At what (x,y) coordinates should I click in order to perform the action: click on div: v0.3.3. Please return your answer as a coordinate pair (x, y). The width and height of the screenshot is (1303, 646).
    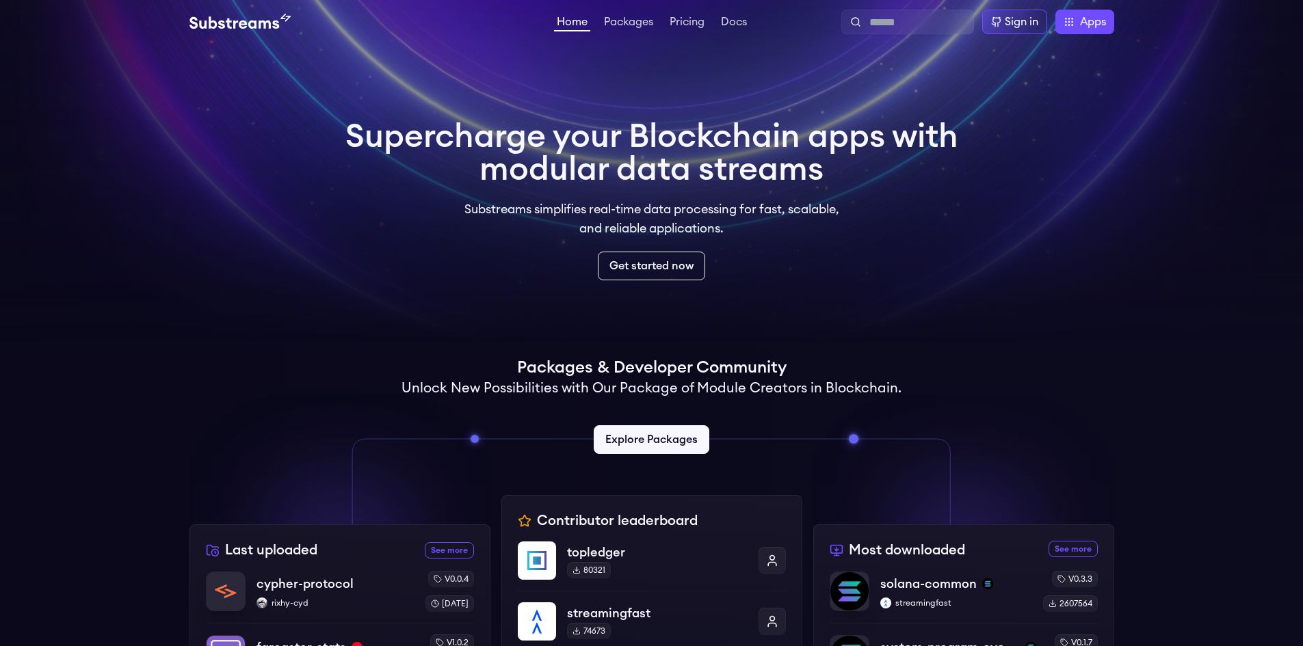
    Looking at the image, I should click on (1074, 579).